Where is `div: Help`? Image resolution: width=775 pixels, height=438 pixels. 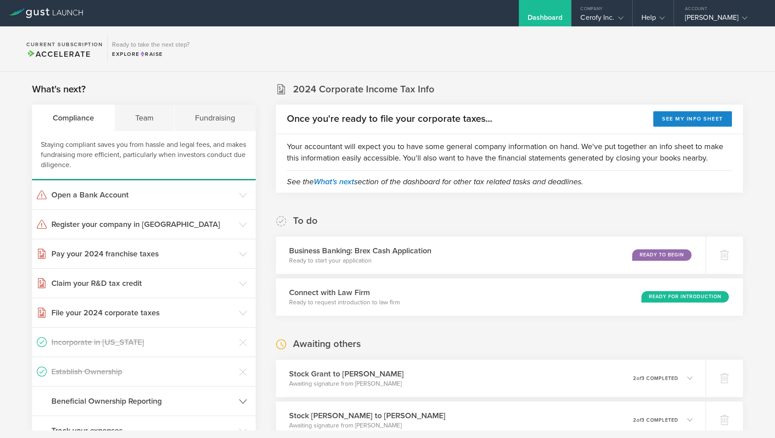 div: Help is located at coordinates (653, 20).